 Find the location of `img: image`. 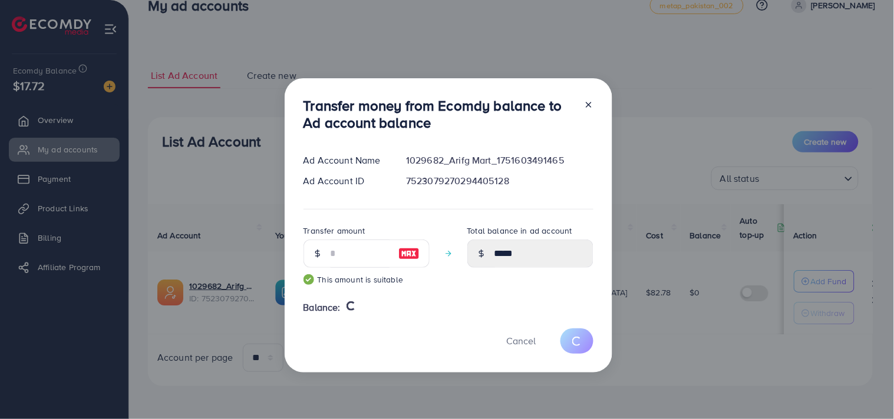

img: image is located at coordinates (409, 254).